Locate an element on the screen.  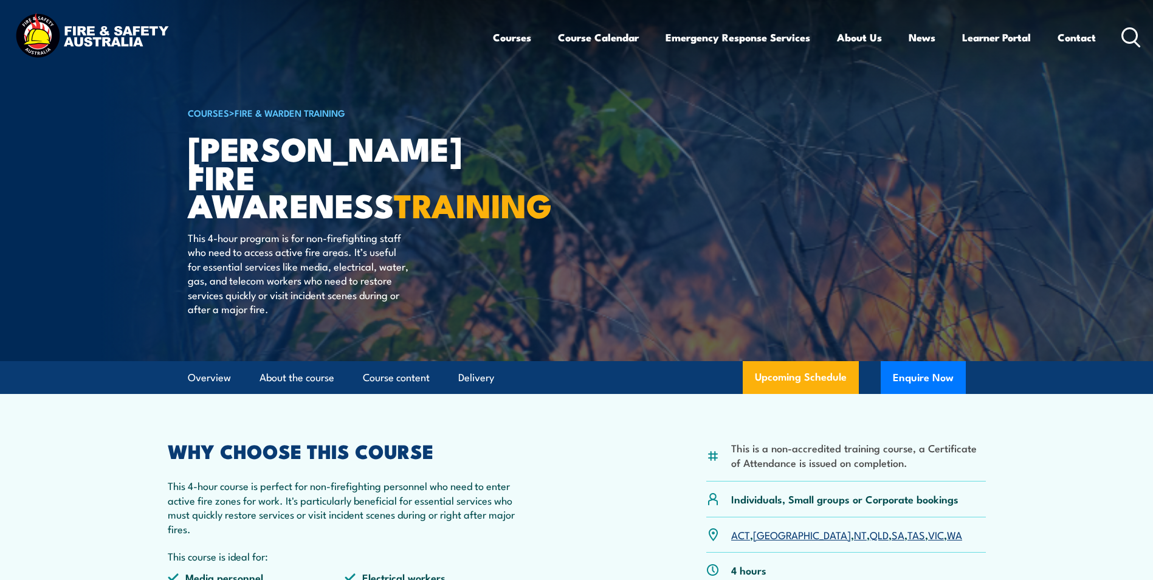
p: This 4-hour course is perfect for non-firefighting personnel who need to enter active fire zones ... is located at coordinates (345, 507).